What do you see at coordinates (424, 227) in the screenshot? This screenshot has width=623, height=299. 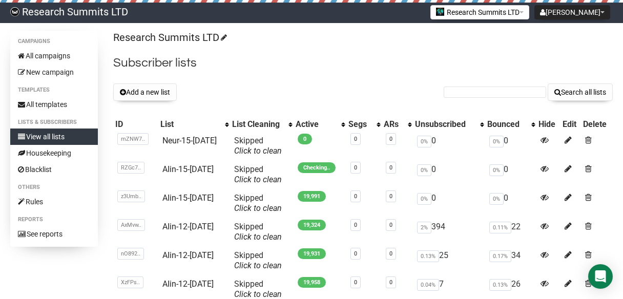 I see `span: 2%` at bounding box center [424, 227].